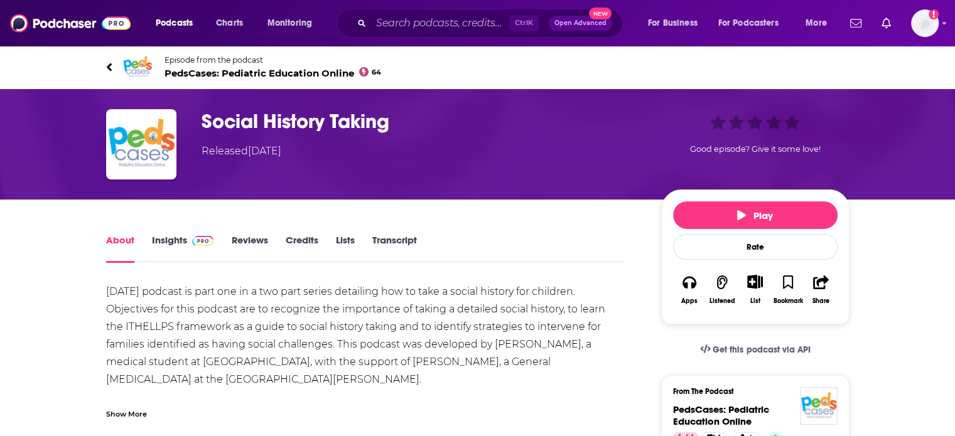 Image resolution: width=955 pixels, height=436 pixels. What do you see at coordinates (301, 249) in the screenshot?
I see `a: Credits` at bounding box center [301, 249].